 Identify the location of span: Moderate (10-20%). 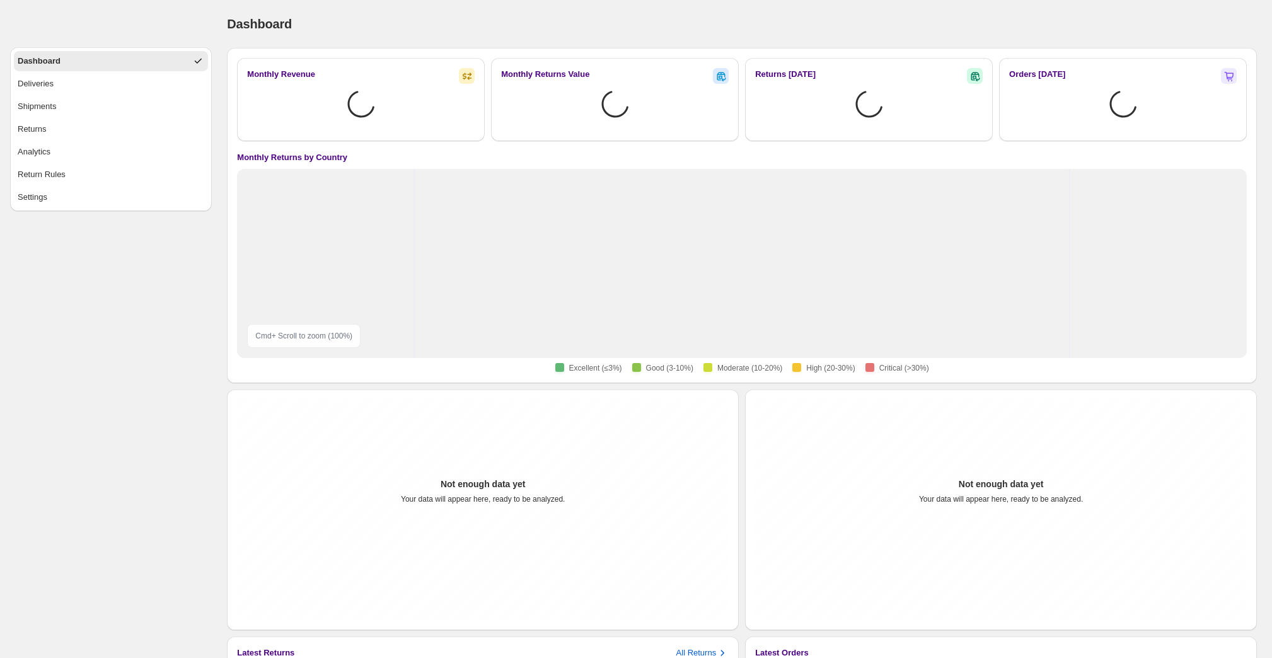
(749, 368).